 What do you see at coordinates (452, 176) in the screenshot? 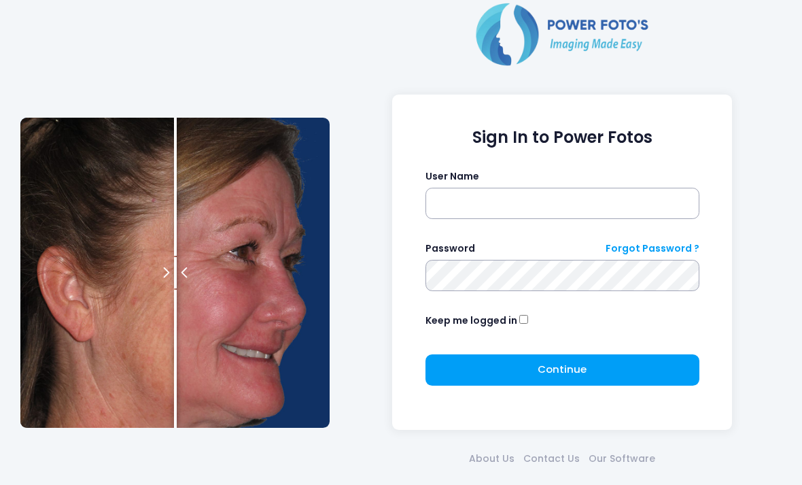
I see `label: User Name` at bounding box center [452, 176].